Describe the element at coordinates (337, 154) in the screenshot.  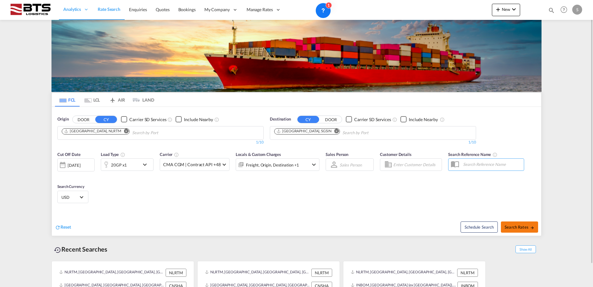
I see `span: Sales Person` at that location.